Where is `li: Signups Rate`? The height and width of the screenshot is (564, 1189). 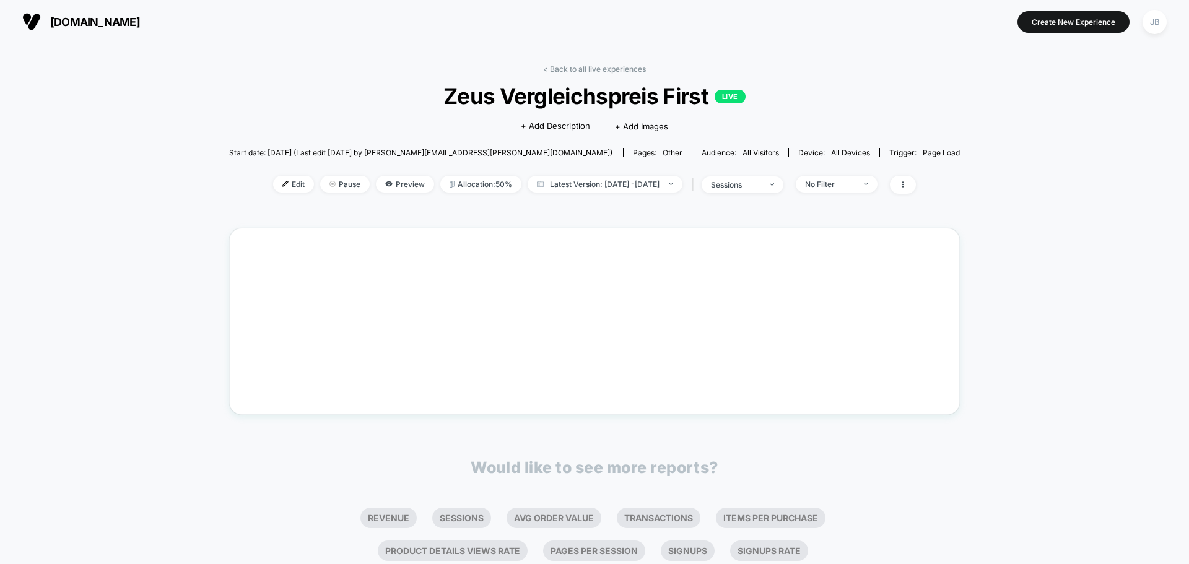 li: Signups Rate is located at coordinates (769, 551).